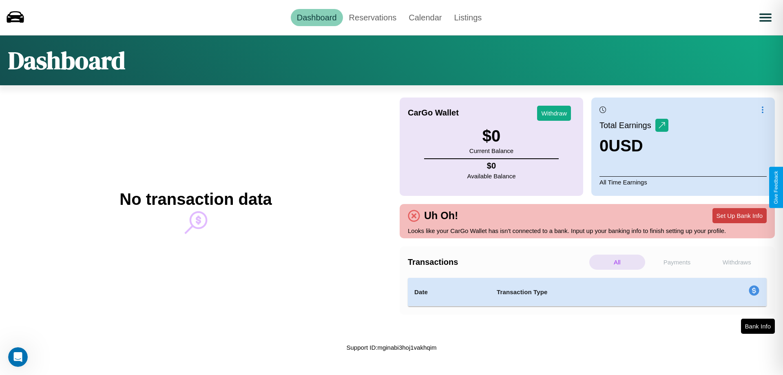 The width and height of the screenshot is (783, 375). Describe the element at coordinates (588, 231) in the screenshot. I see `p: Looks like your CarGo Wallet has isn't connected to a bank. Input up your banking info to finish ...` at that location.